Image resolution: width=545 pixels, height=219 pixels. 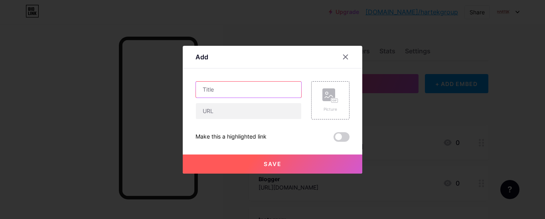 What do you see at coordinates (231, 137) in the screenshot?
I see `div: Make this a highlighted link` at bounding box center [231, 137].